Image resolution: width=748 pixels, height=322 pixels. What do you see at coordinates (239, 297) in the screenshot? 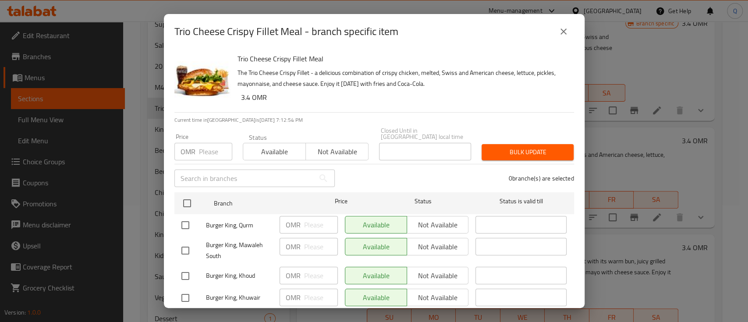
I see `span: Burger King, Khuwair` at bounding box center [239, 297].